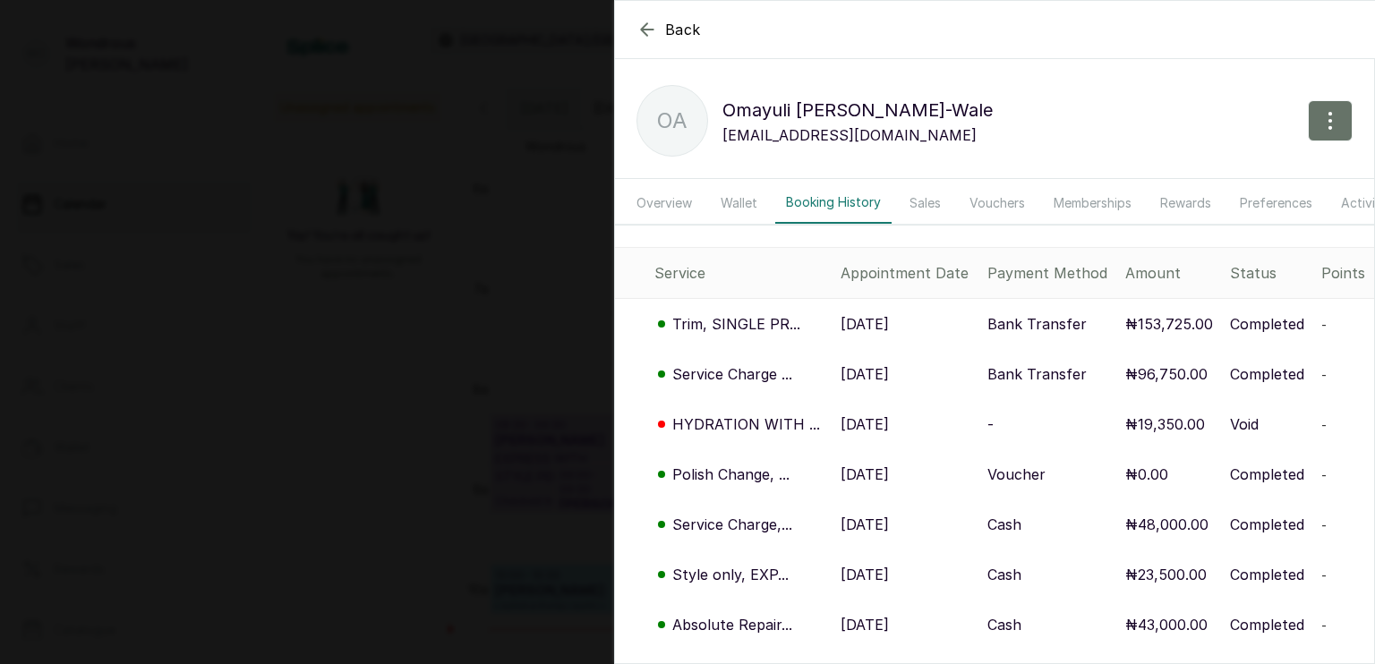  I want to click on button: Sales, so click(925, 203).